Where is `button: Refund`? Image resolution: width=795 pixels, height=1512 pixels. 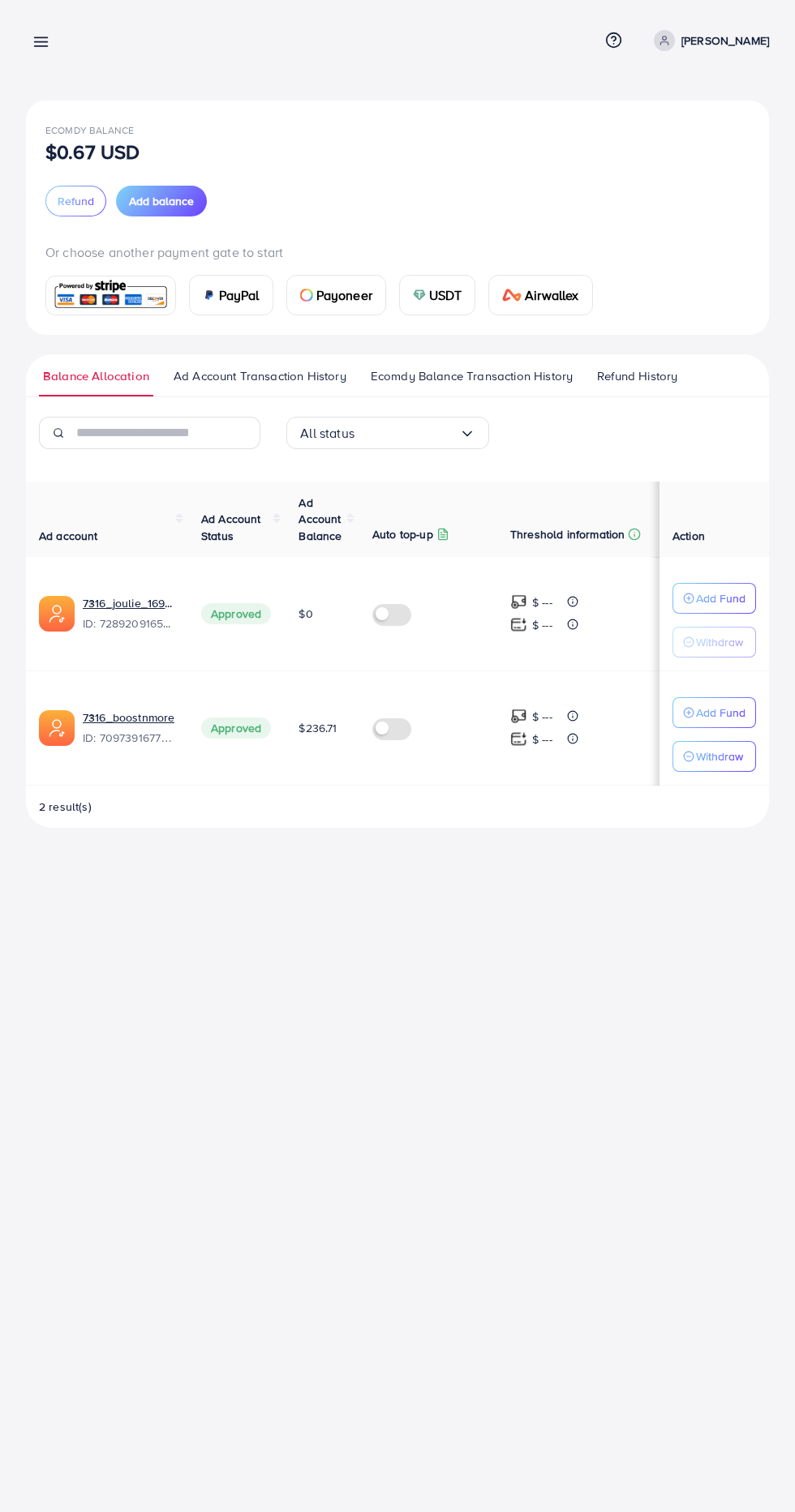 button: Refund is located at coordinates (76, 201).